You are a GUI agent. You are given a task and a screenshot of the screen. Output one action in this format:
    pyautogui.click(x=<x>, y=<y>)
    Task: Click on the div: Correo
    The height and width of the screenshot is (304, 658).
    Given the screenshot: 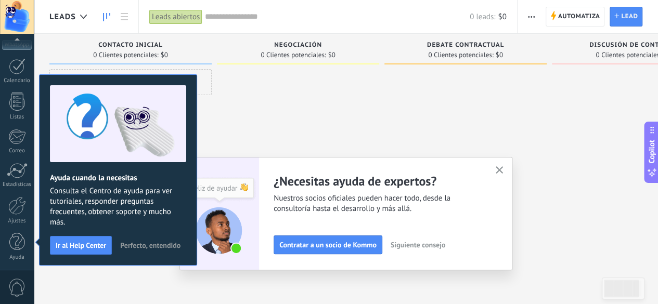 What is the action you would take?
    pyautogui.click(x=17, y=151)
    